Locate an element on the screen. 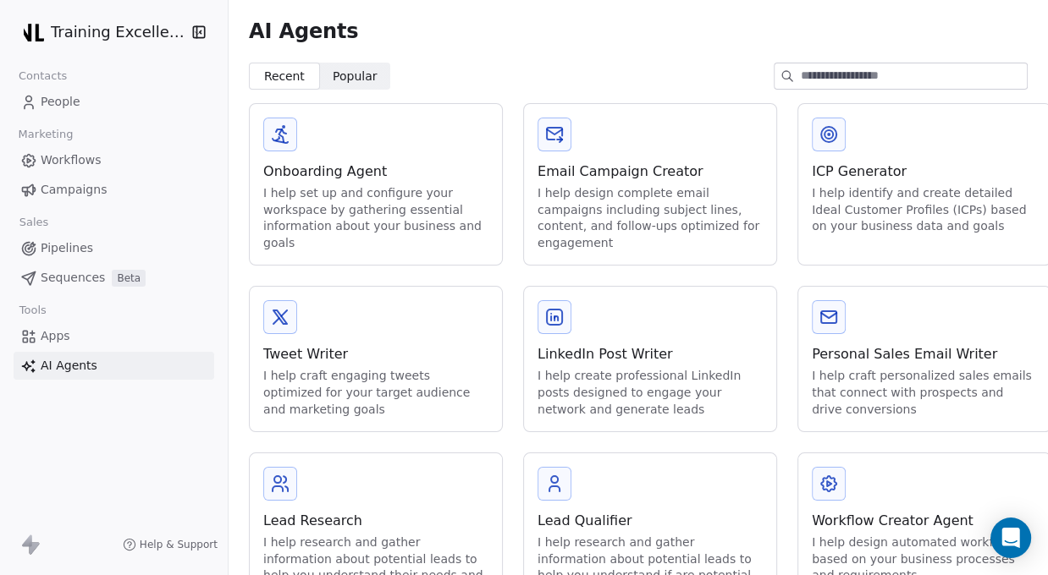  span: Popular is located at coordinates (355, 76).